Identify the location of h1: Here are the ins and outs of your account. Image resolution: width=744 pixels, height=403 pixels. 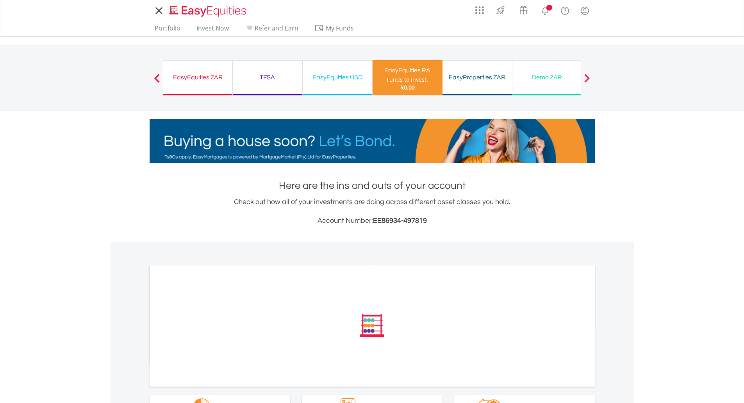
(372, 185).